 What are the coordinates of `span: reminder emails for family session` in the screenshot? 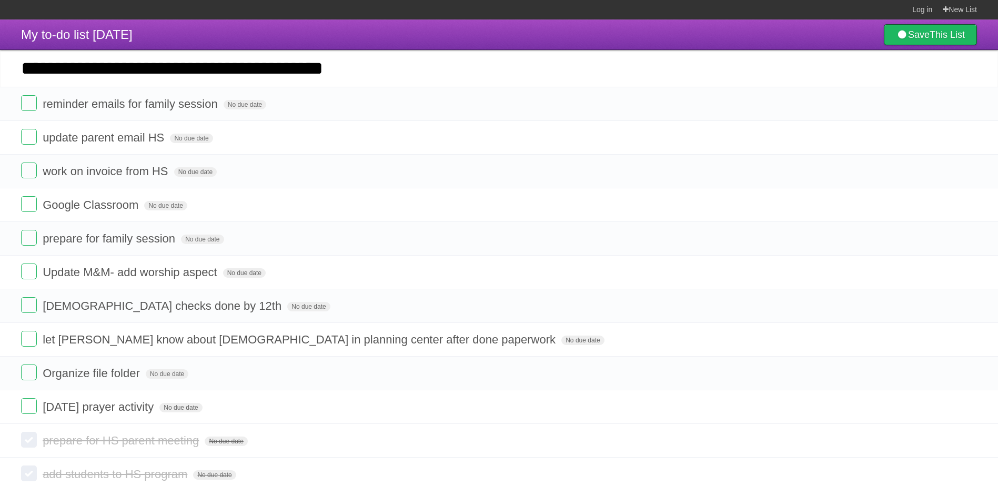 It's located at (132, 104).